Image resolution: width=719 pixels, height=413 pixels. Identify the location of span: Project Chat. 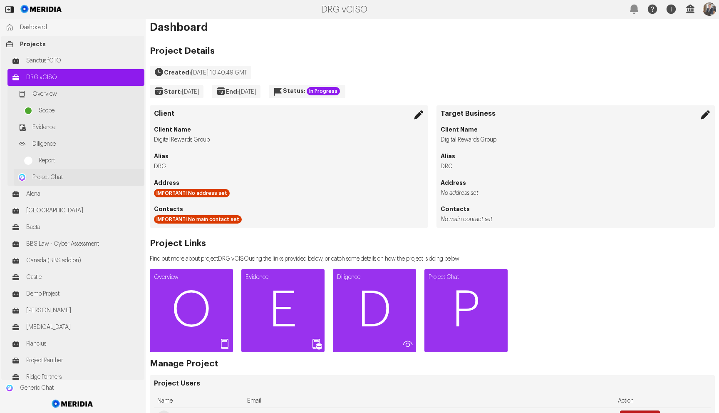
(86, 177).